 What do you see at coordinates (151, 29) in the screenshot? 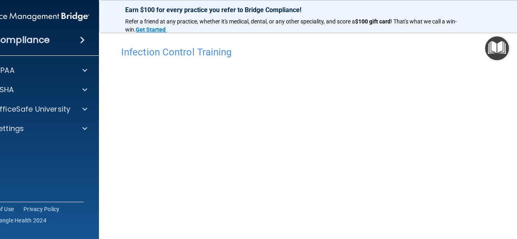
I see `a: Get Started` at bounding box center [151, 29].